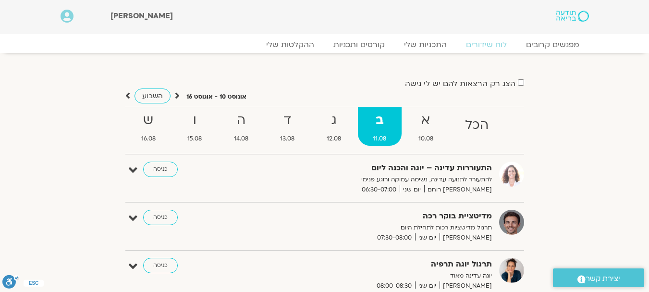 This screenshot has height=292, width=649. Describe the element at coordinates (374, 227) in the screenshot. I see `p: תרגול מדיטציות רכות לתחילת היום` at that location.